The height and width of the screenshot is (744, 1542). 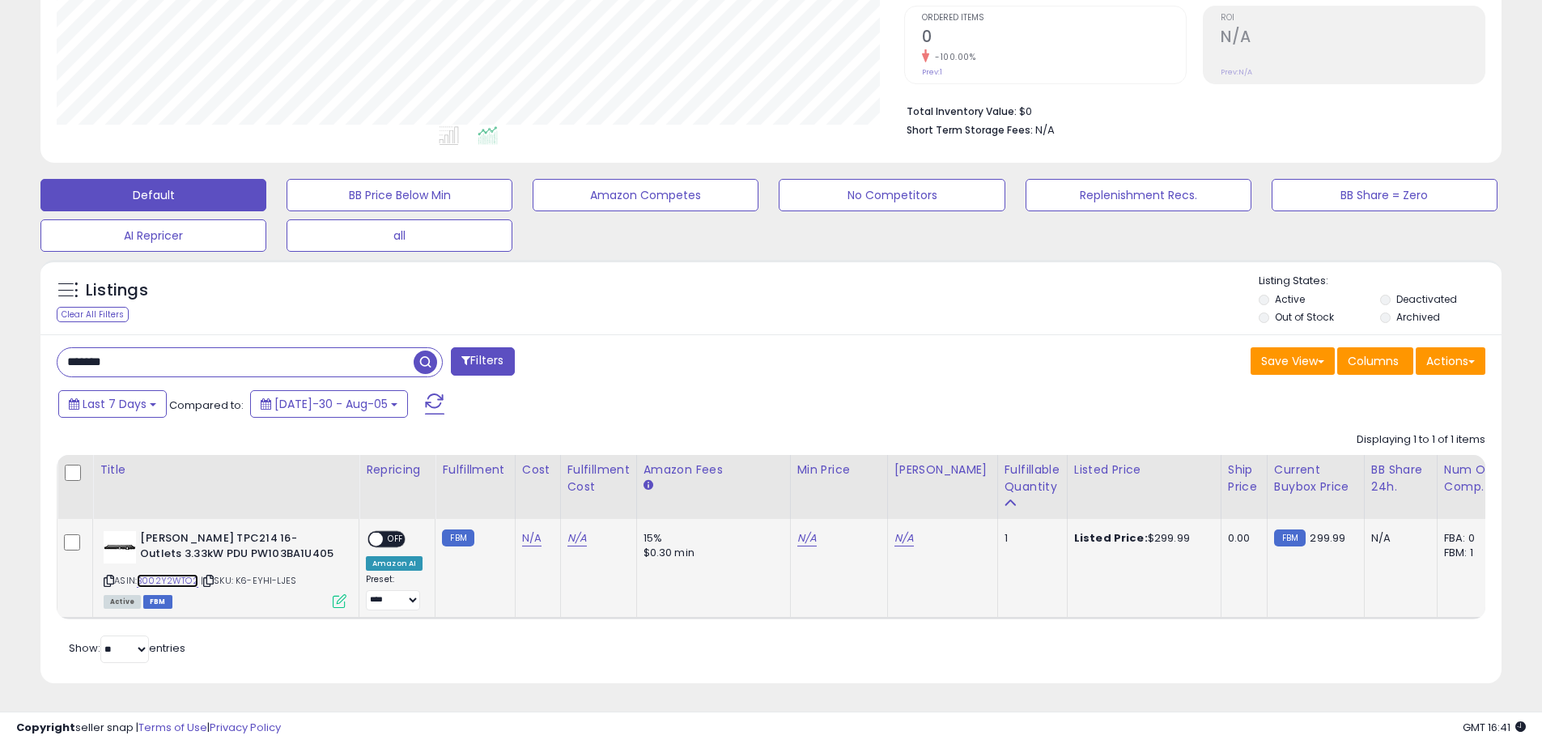 What do you see at coordinates (969, 129) in the screenshot?
I see `b: Short Term Storage Fees:` at bounding box center [969, 129].